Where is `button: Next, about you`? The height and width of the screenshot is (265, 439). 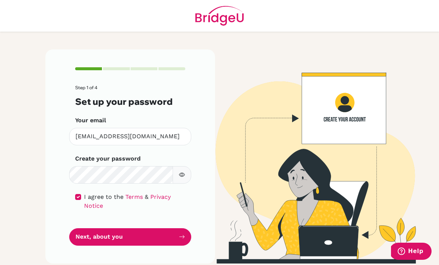
button: Next, about you is located at coordinates (130, 237).